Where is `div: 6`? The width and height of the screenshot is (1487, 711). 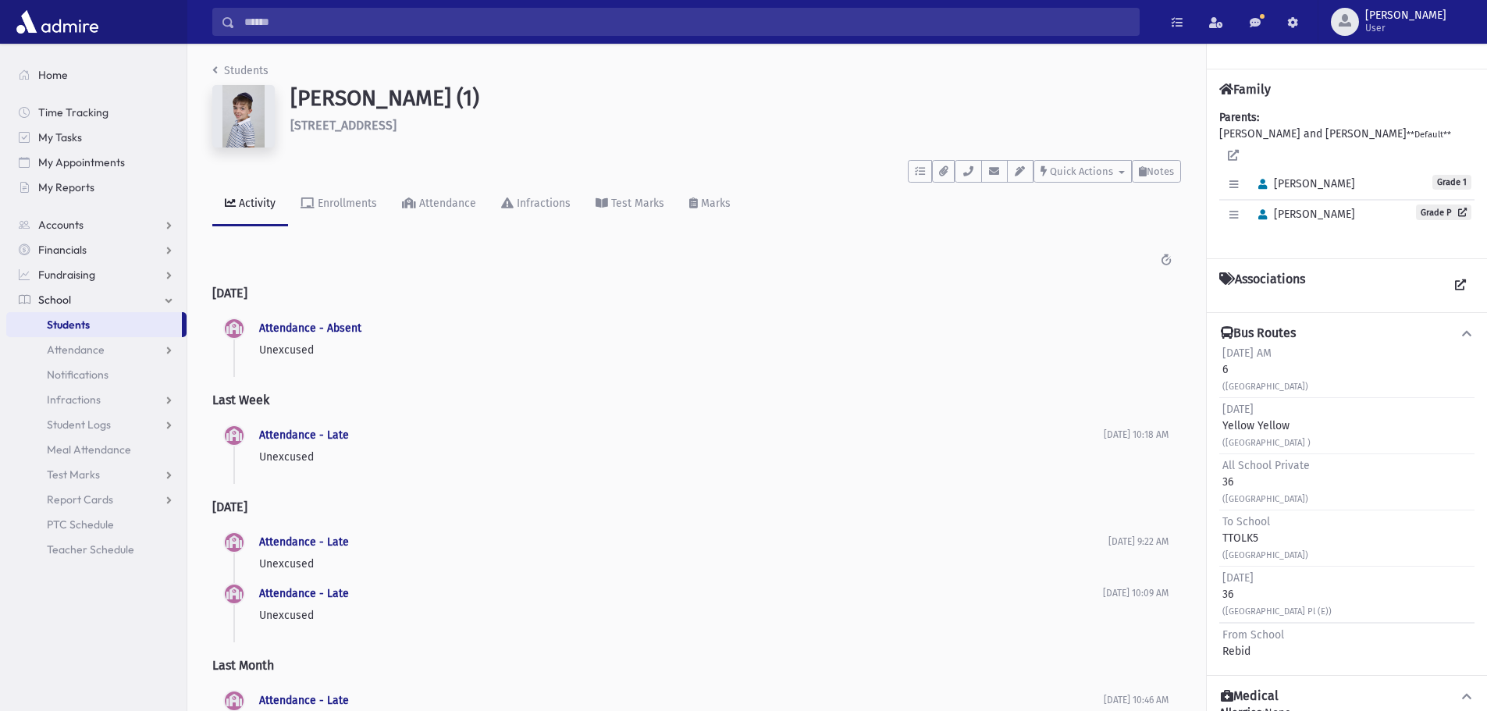
div: 6 is located at coordinates (1266, 369).